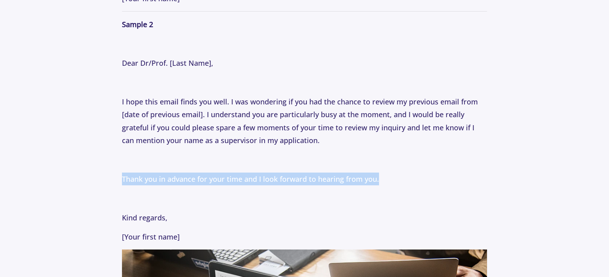  What do you see at coordinates (304, 179) in the screenshot?
I see `p: Thank you in advance for your time and I look forward to hearing from you.` at bounding box center [304, 179].